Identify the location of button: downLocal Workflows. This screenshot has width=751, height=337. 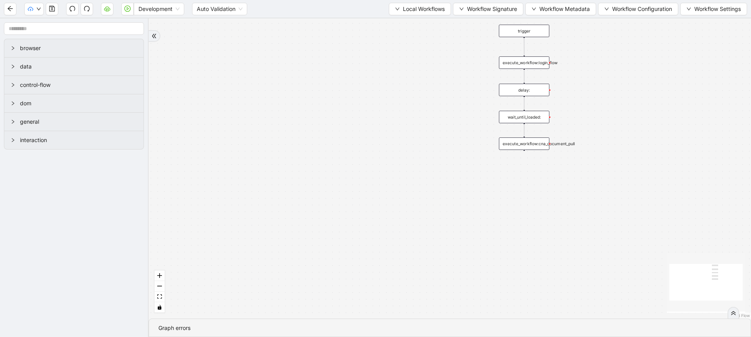
(420, 9).